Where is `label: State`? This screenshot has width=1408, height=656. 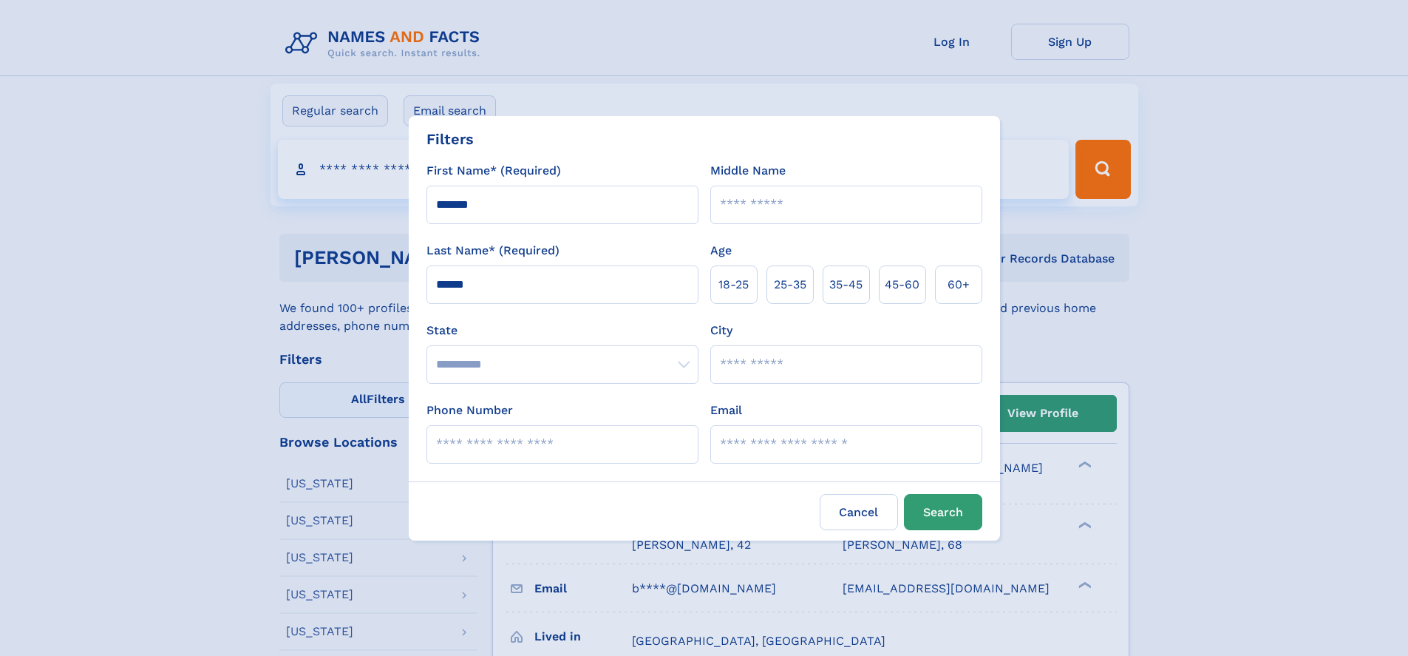
label: State is located at coordinates (562, 330).